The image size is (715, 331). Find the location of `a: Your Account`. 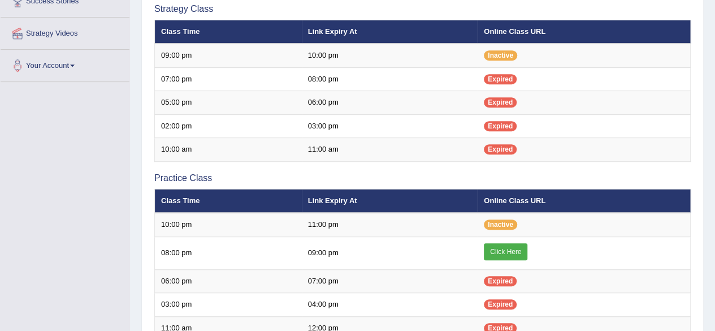

a: Your Account is located at coordinates (65, 64).